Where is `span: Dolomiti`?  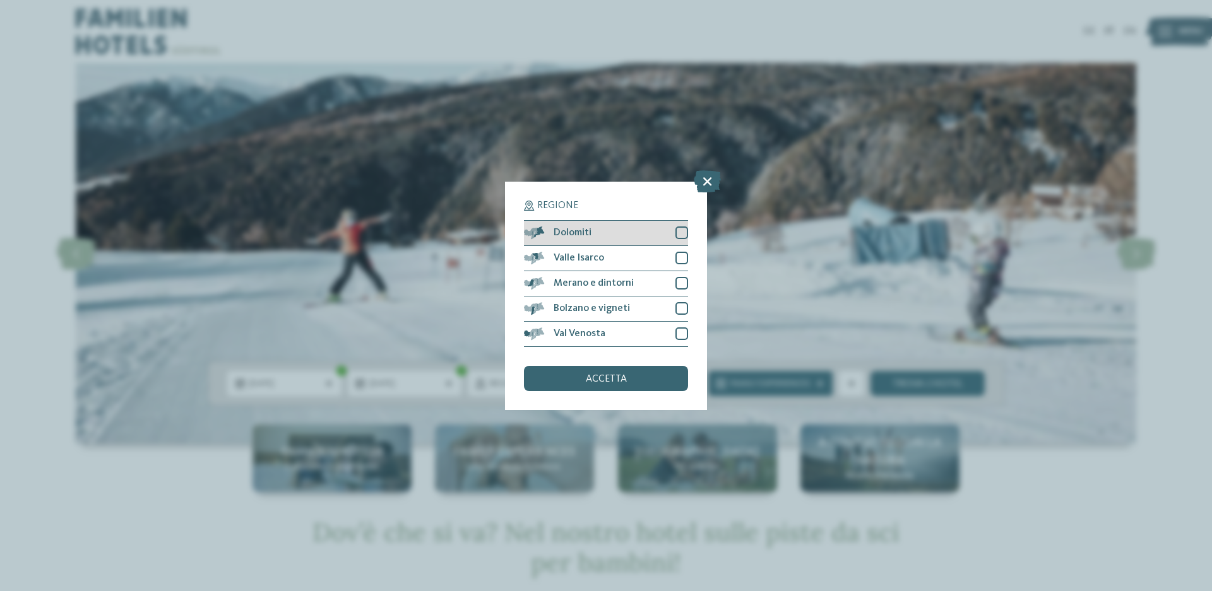 span: Dolomiti is located at coordinates (573, 233).